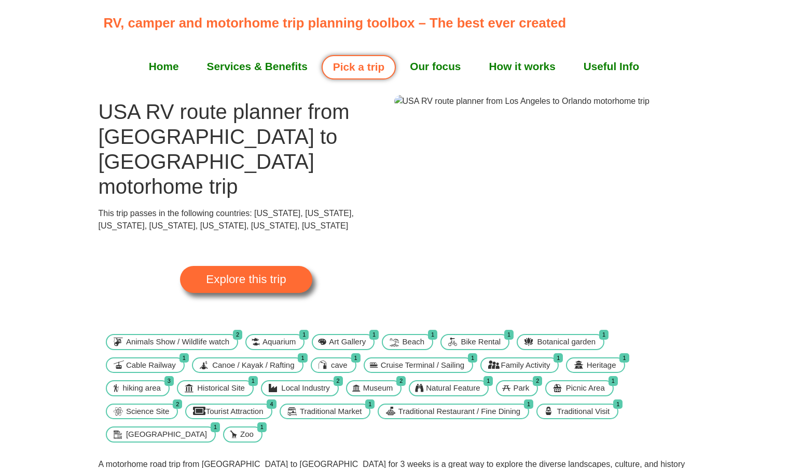 This screenshot has width=788, height=468. Describe the element at coordinates (271, 404) in the screenshot. I see `span: 4` at that location.